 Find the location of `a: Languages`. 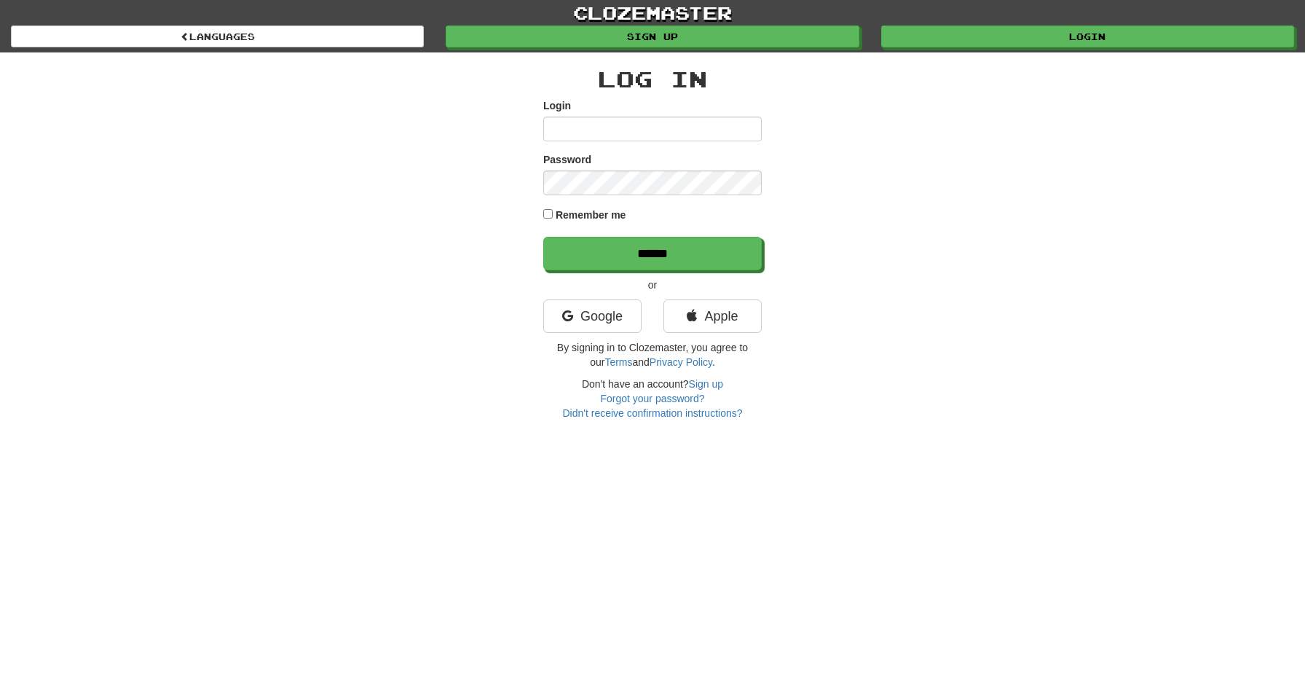

a: Languages is located at coordinates (217, 36).